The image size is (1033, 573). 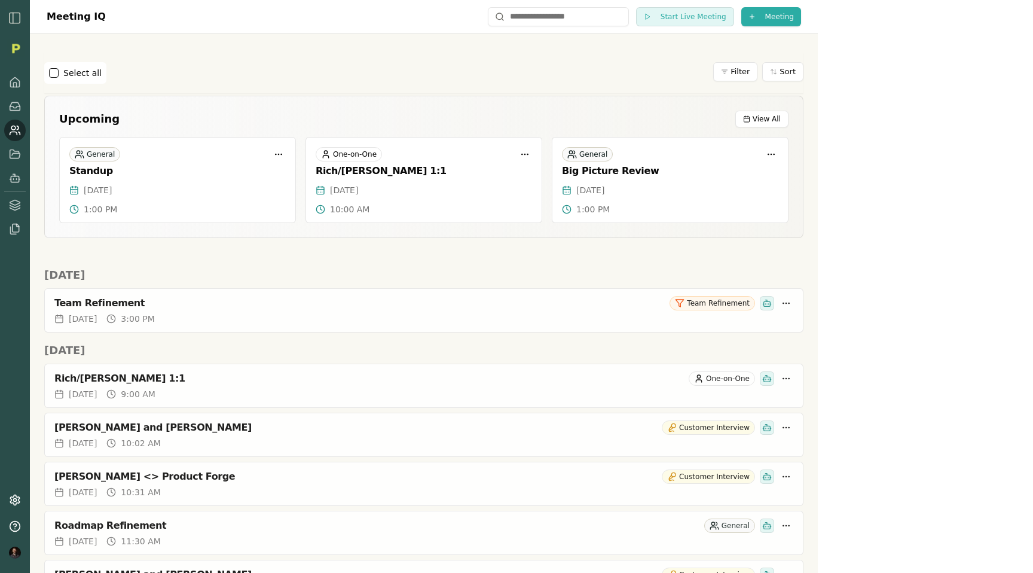 I want to click on button: Filter, so click(x=735, y=72).